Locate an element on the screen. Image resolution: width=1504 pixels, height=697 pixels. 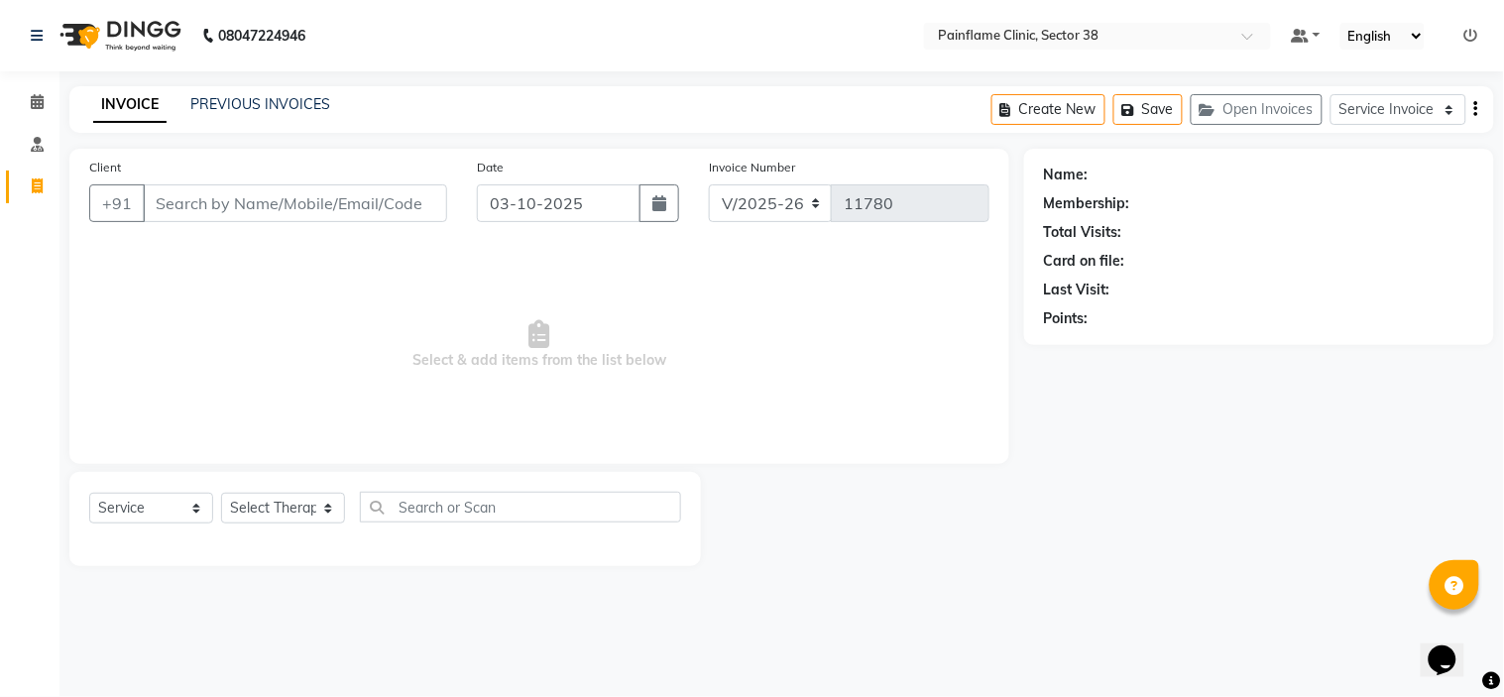
a: PREVIOUS INVOICES is located at coordinates (260, 104).